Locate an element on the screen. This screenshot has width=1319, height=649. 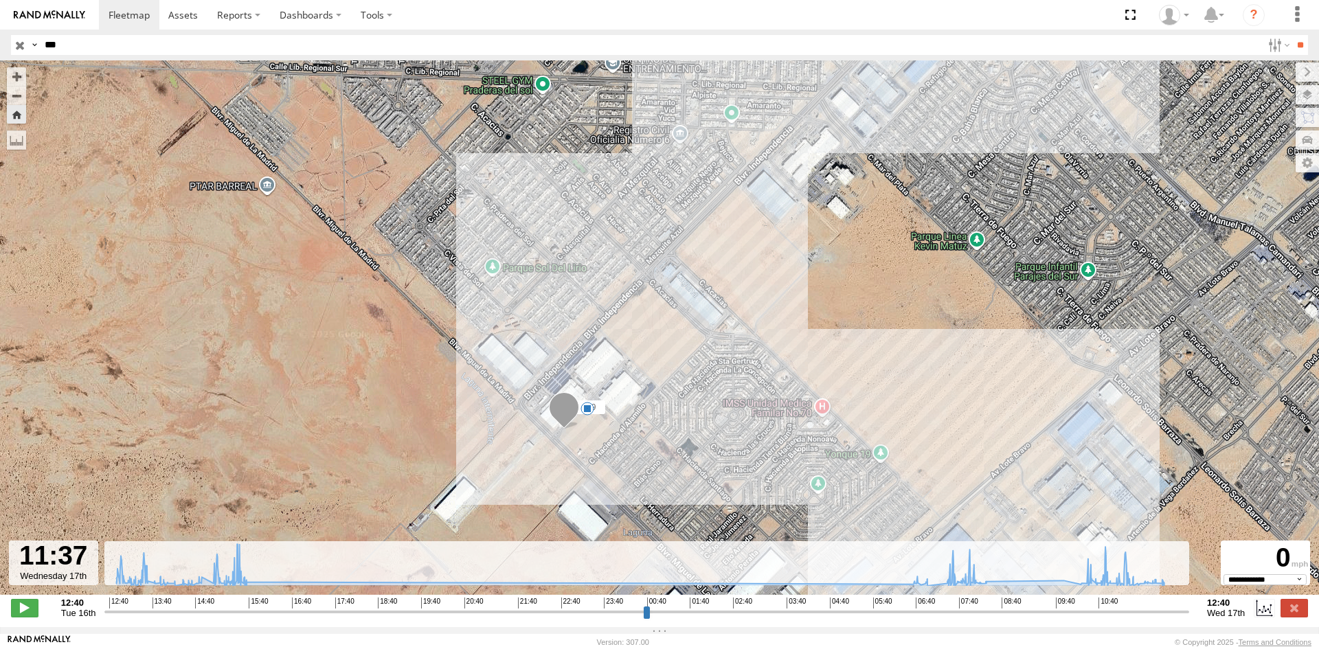
span: 22:40 is located at coordinates (571, 603).